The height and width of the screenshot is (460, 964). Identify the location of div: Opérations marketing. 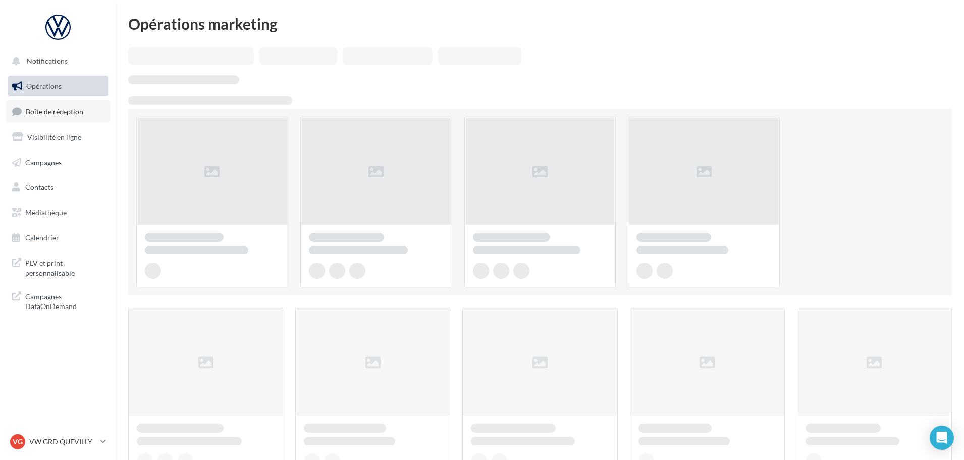
(540, 24).